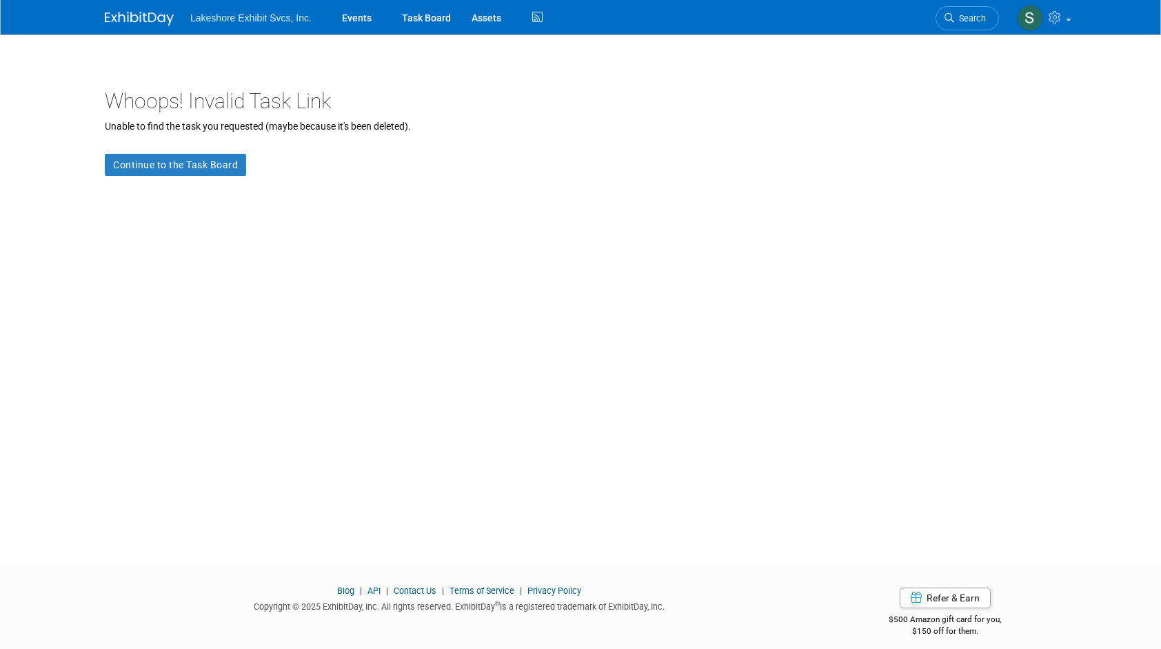 The image size is (1161, 649). Describe the element at coordinates (374, 590) in the screenshot. I see `a: API` at that location.